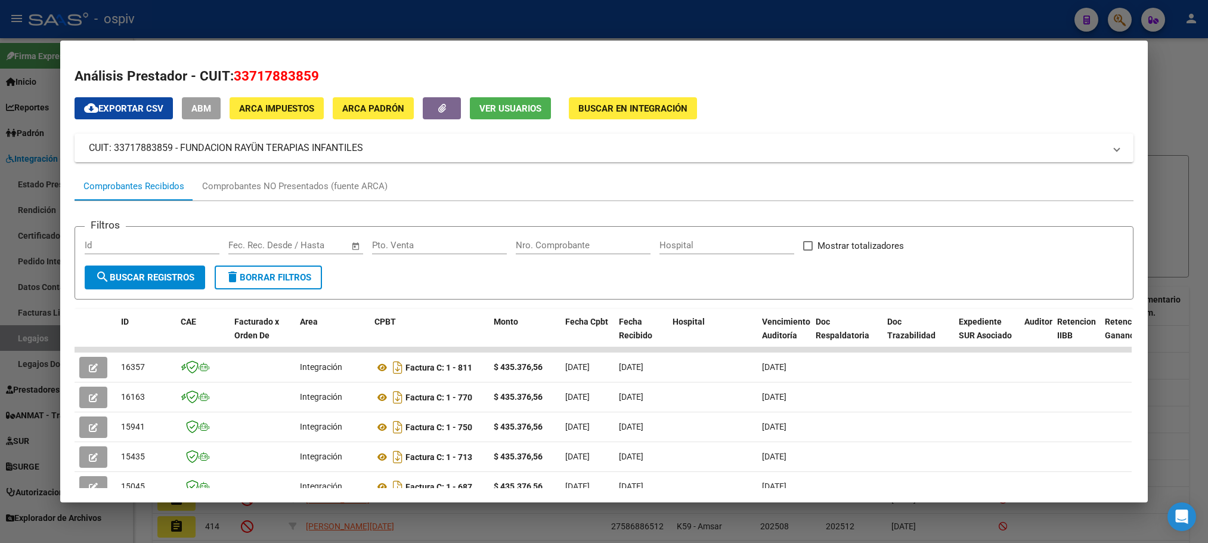  What do you see at coordinates (309, 321) in the screenshot?
I see `span: Area` at bounding box center [309, 321].